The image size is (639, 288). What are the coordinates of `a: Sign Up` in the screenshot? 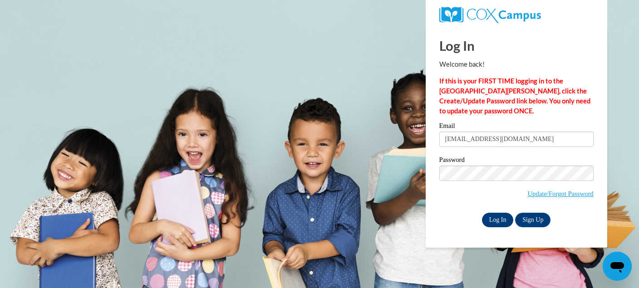 It's located at (532, 220).